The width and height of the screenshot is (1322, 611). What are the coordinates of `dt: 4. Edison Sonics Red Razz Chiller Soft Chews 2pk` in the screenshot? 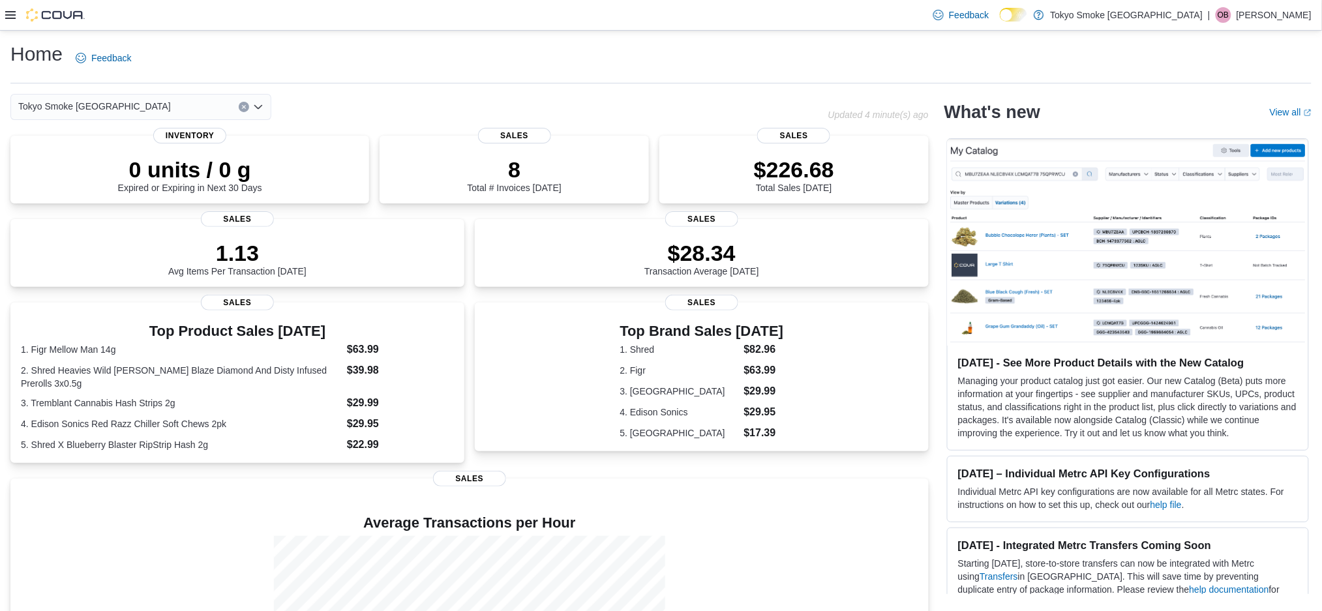 It's located at (181, 424).